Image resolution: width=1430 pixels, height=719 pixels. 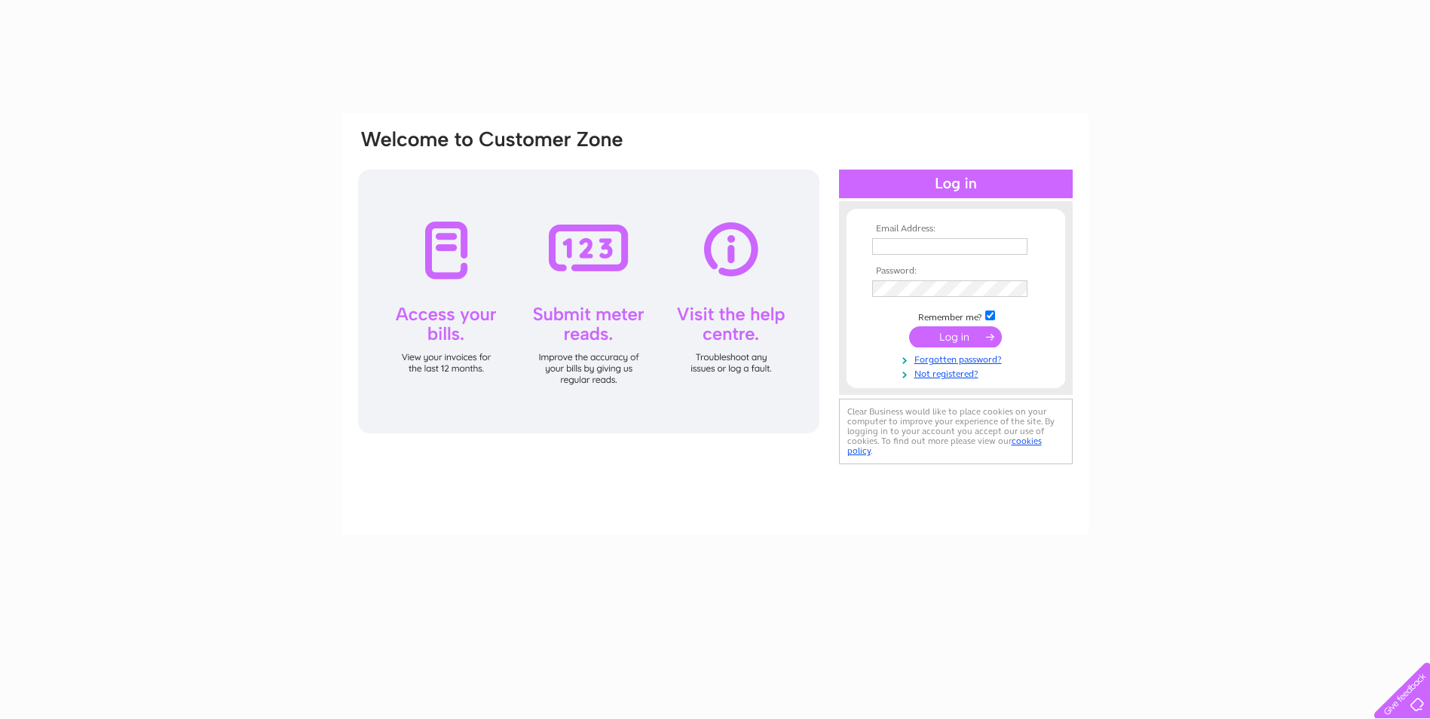 What do you see at coordinates (956, 271) in the screenshot?
I see `th: Password:` at bounding box center [956, 271].